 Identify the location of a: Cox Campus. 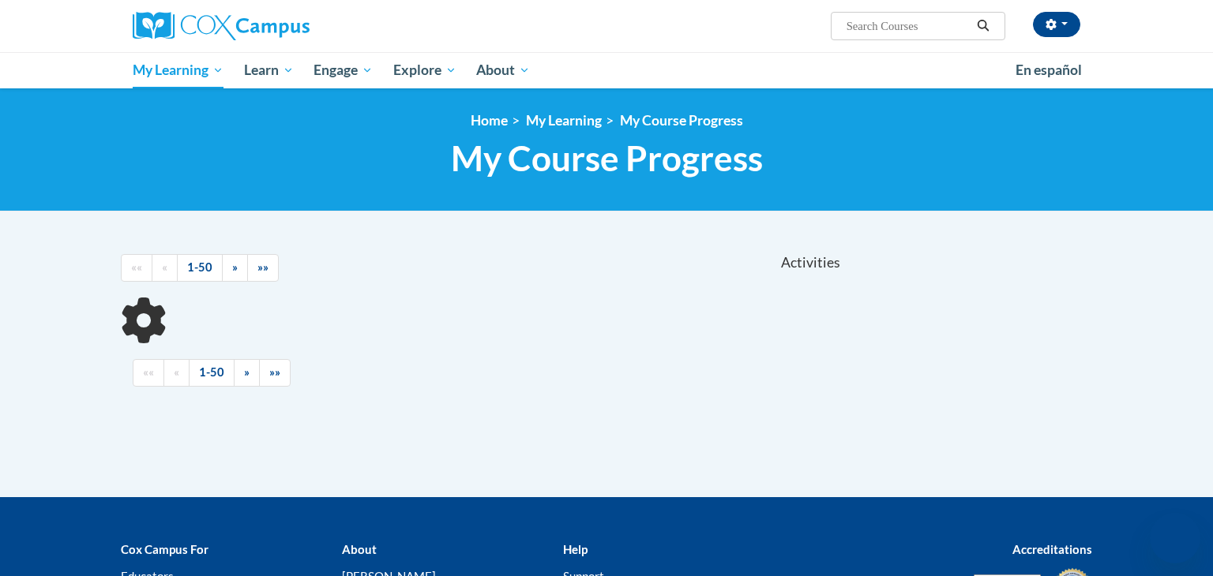
(283, 26).